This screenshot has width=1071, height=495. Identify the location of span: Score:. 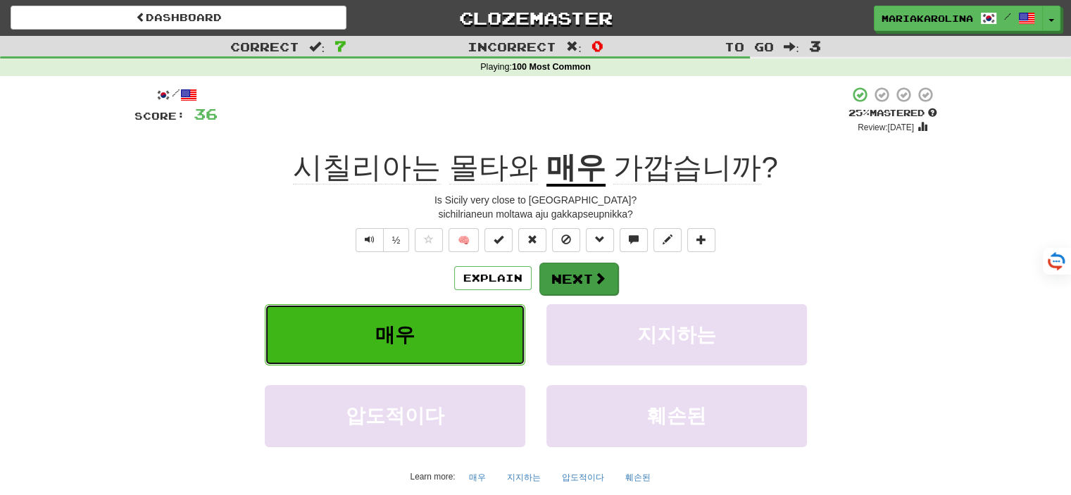
(160, 115).